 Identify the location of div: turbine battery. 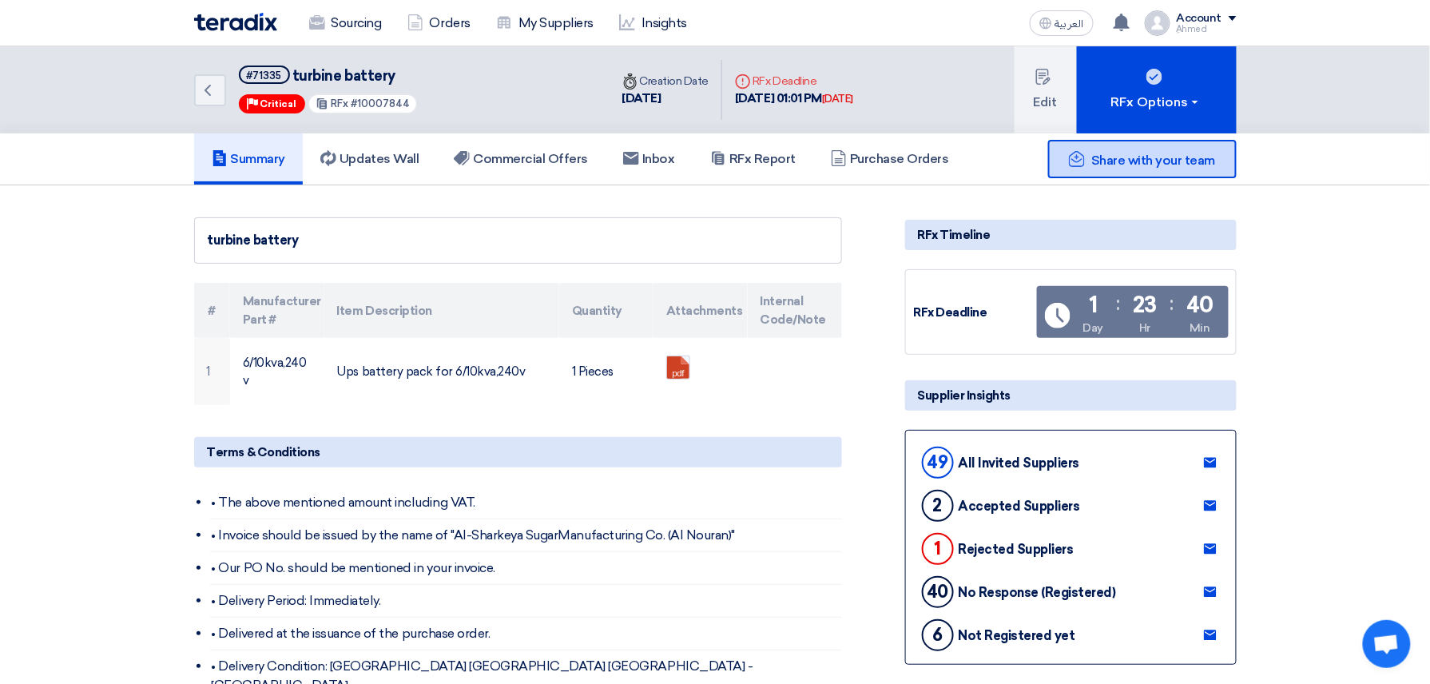
(518, 240).